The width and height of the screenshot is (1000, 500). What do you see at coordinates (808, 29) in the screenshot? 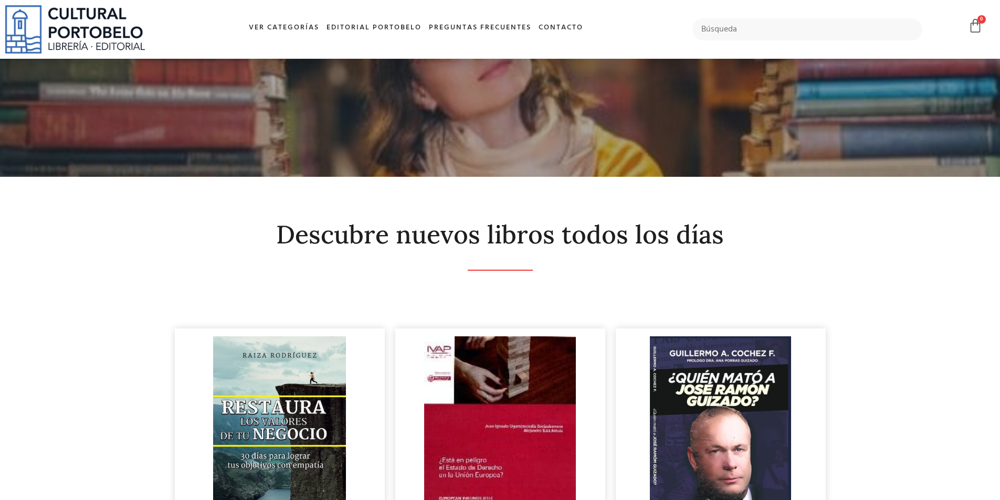
I see `input: Búsqueda` at bounding box center [808, 29].